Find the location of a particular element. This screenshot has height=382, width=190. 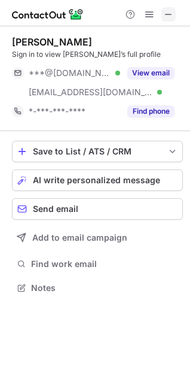

button: Add to email campaign is located at coordinates (98, 238).